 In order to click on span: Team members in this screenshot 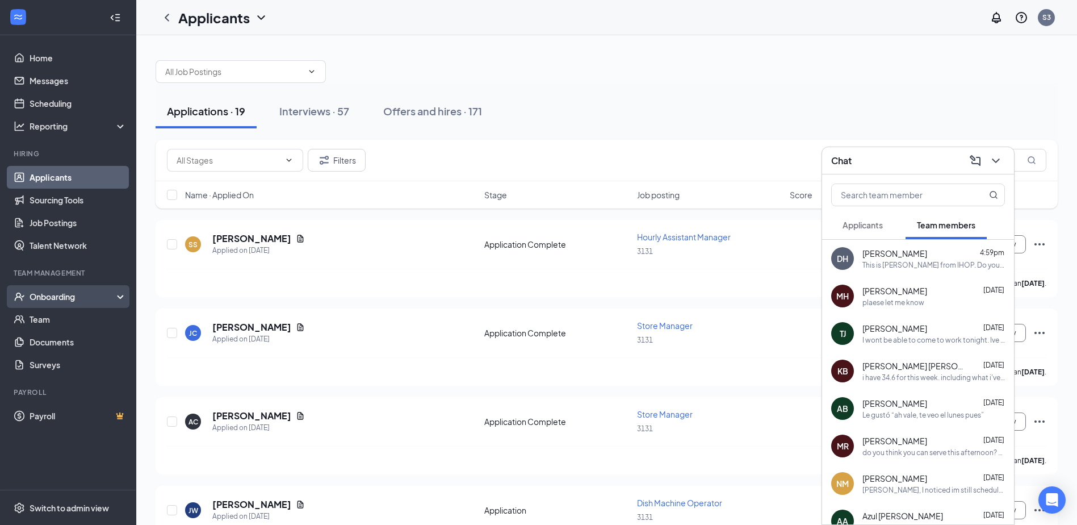, I will do `click(946, 225)`.